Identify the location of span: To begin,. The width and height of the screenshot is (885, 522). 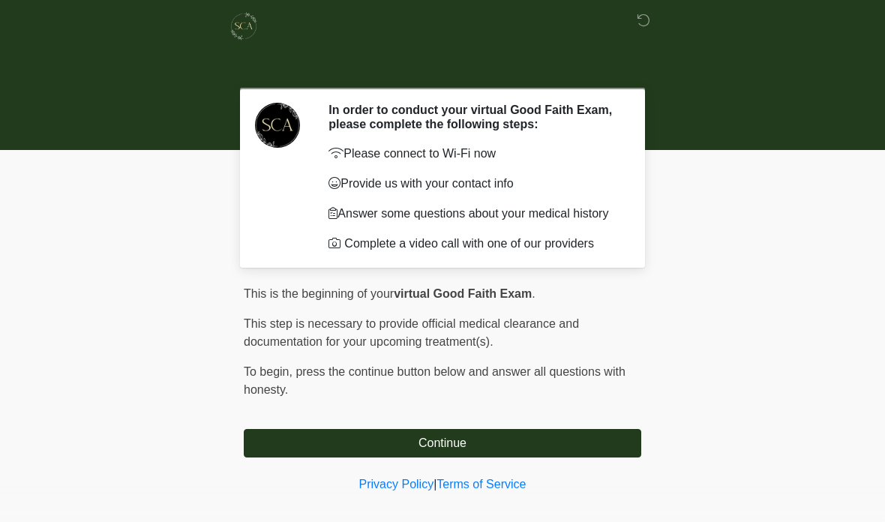
(269, 371).